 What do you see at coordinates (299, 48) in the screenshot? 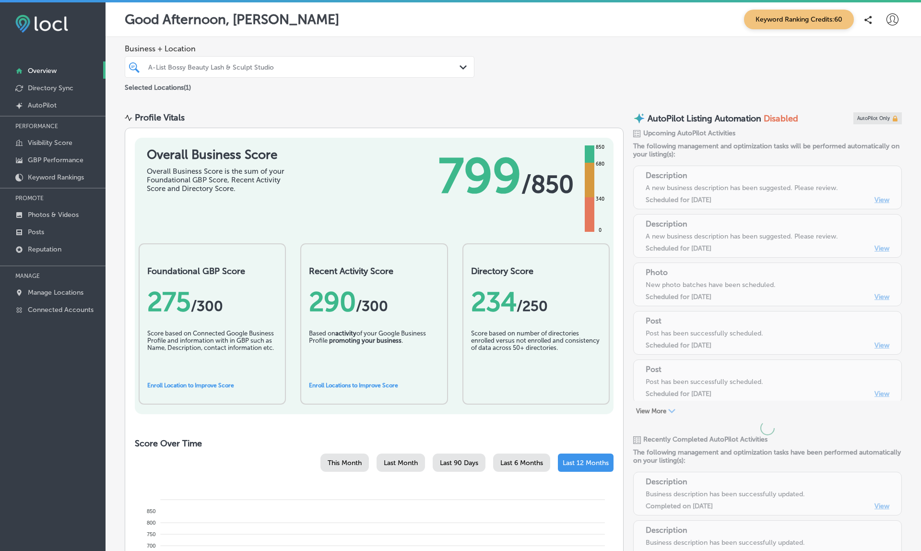
I see `span: Business + Location` at bounding box center [299, 48].